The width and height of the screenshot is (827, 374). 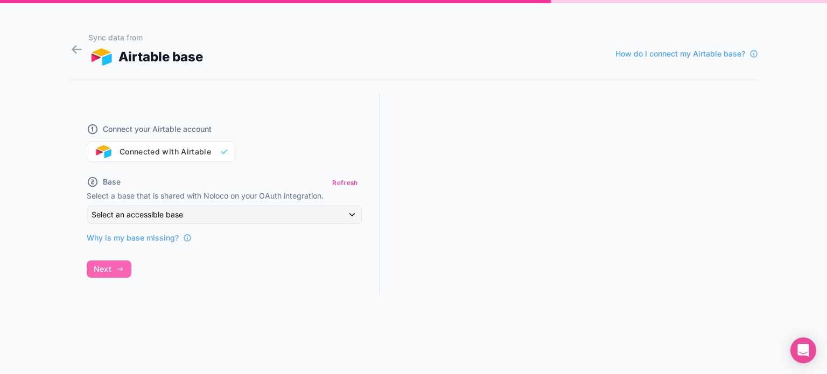 I want to click on a: How do I connect my Airtable base?, so click(x=686, y=54).